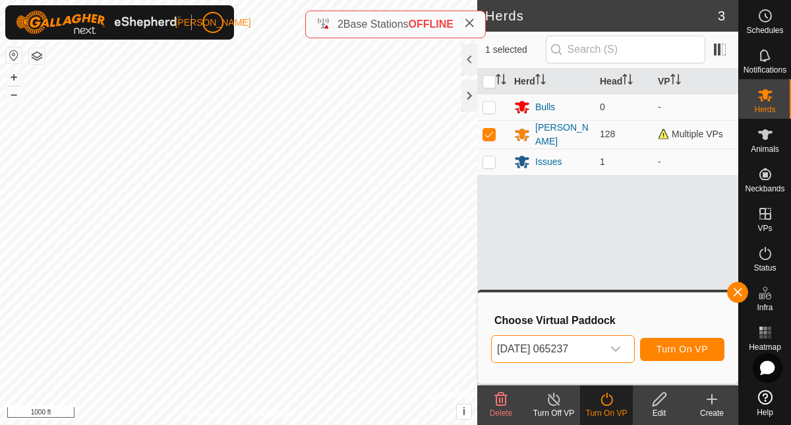 This screenshot has width=791, height=425. I want to click on h3: Choose Virtual Paddock, so click(609, 320).